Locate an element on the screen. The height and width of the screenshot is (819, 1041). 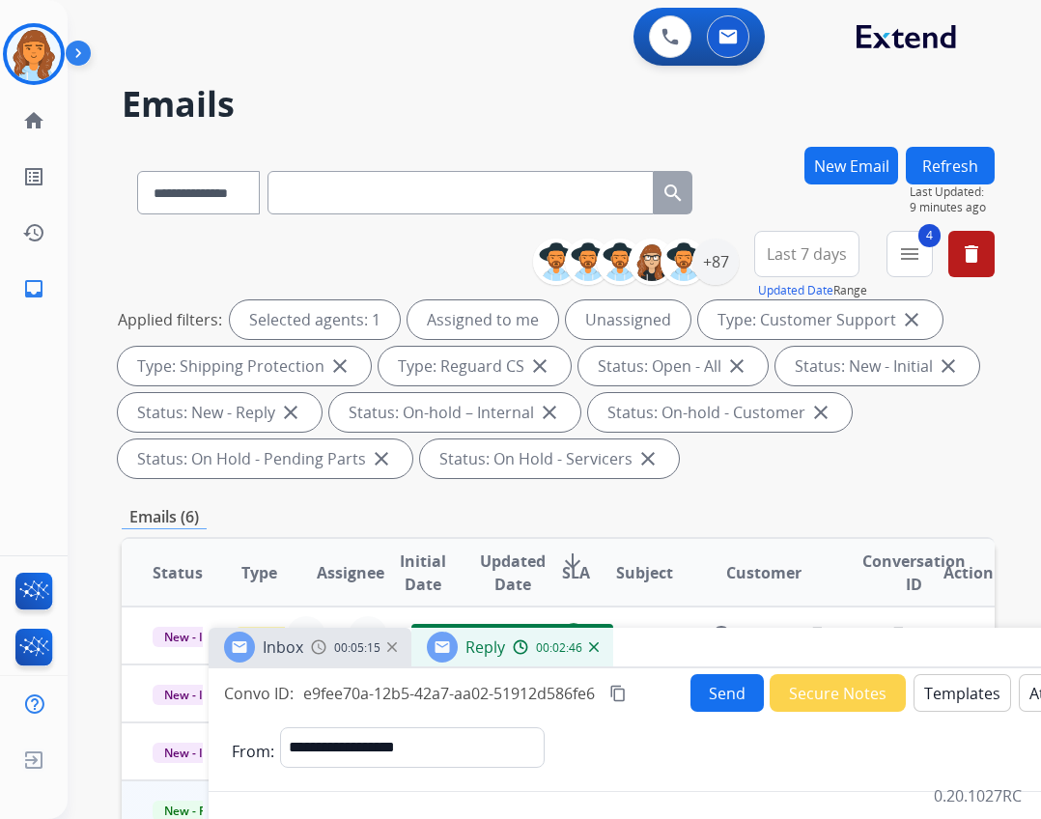
mat-icon: inbox is located at coordinates (34, 289).